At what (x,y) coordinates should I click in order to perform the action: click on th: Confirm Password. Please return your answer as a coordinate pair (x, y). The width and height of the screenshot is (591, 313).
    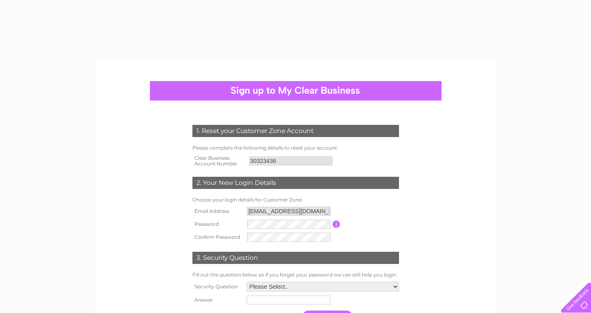
    Looking at the image, I should click on (218, 237).